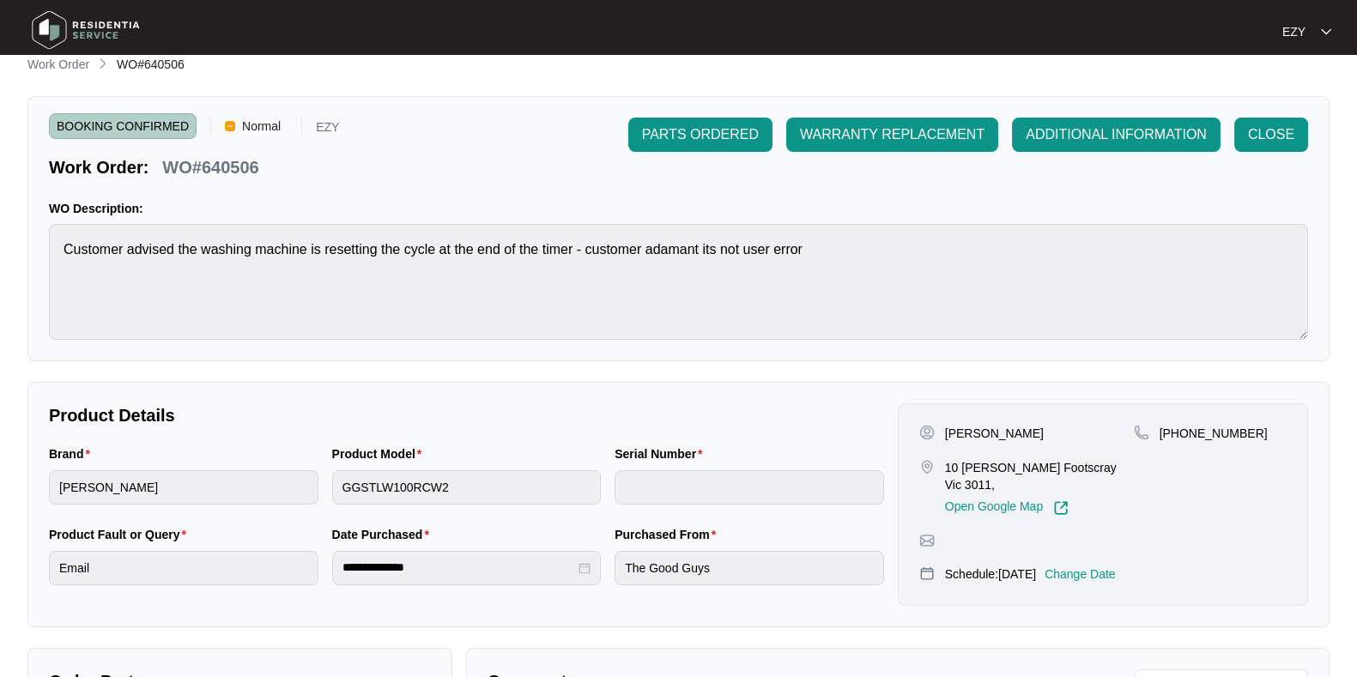 The width and height of the screenshot is (1357, 677). I want to click on img: residentia service logo, so click(86, 30).